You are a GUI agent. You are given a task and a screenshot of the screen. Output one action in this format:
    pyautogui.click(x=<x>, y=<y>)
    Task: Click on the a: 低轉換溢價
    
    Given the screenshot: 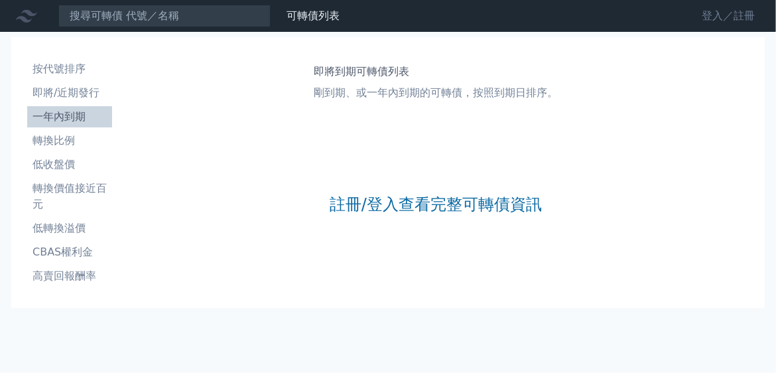 What is the action you would take?
    pyautogui.click(x=70, y=228)
    